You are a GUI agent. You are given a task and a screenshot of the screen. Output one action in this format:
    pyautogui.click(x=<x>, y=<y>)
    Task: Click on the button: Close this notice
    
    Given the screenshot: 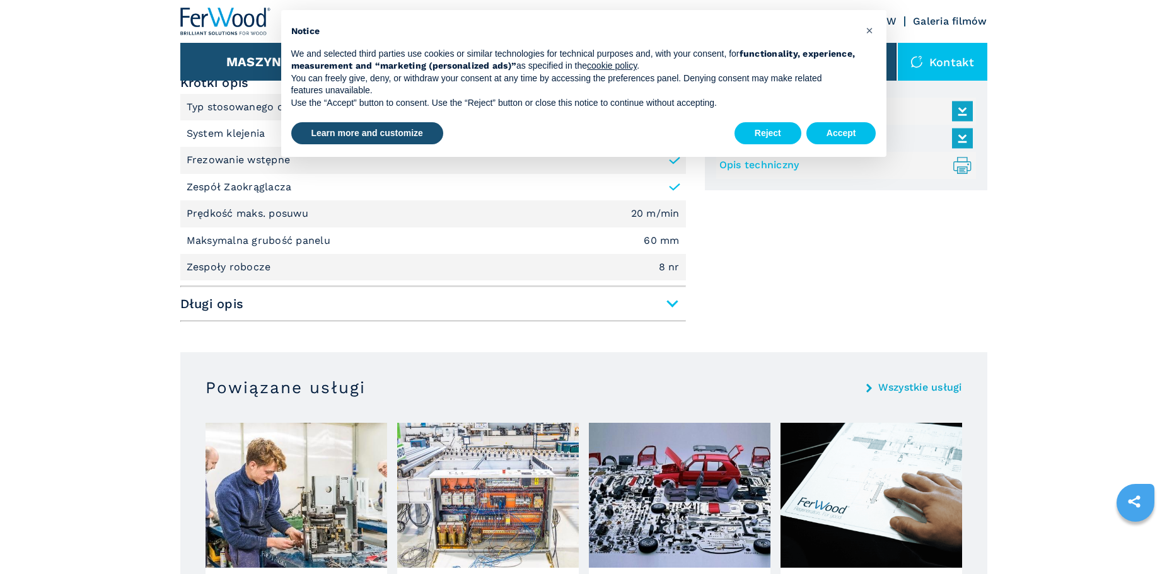 What is the action you would take?
    pyautogui.click(x=870, y=30)
    